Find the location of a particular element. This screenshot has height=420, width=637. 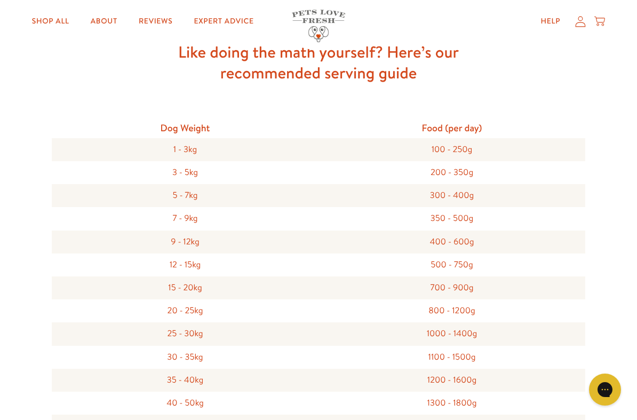

button: Gorgias live chat is located at coordinates (21, 20).